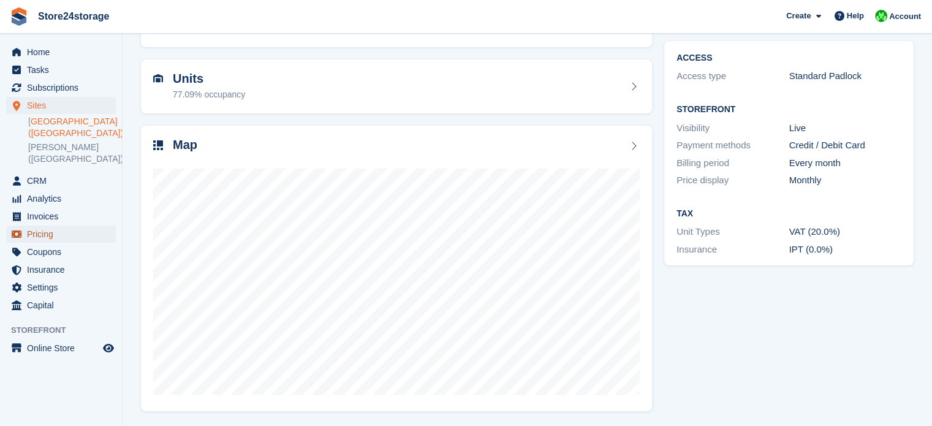 This screenshot has height=426, width=932. I want to click on span: Subscriptions, so click(64, 88).